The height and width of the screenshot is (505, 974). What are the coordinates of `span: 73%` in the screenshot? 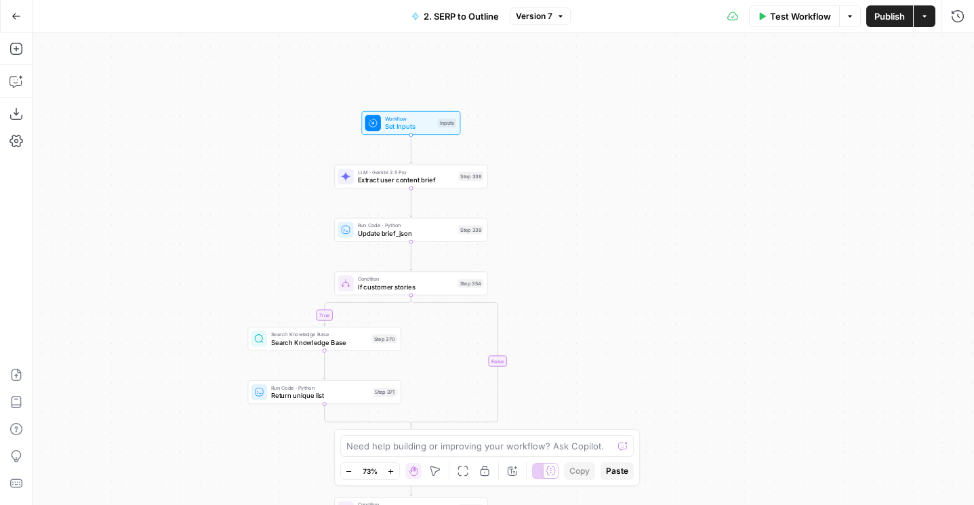 It's located at (370, 471).